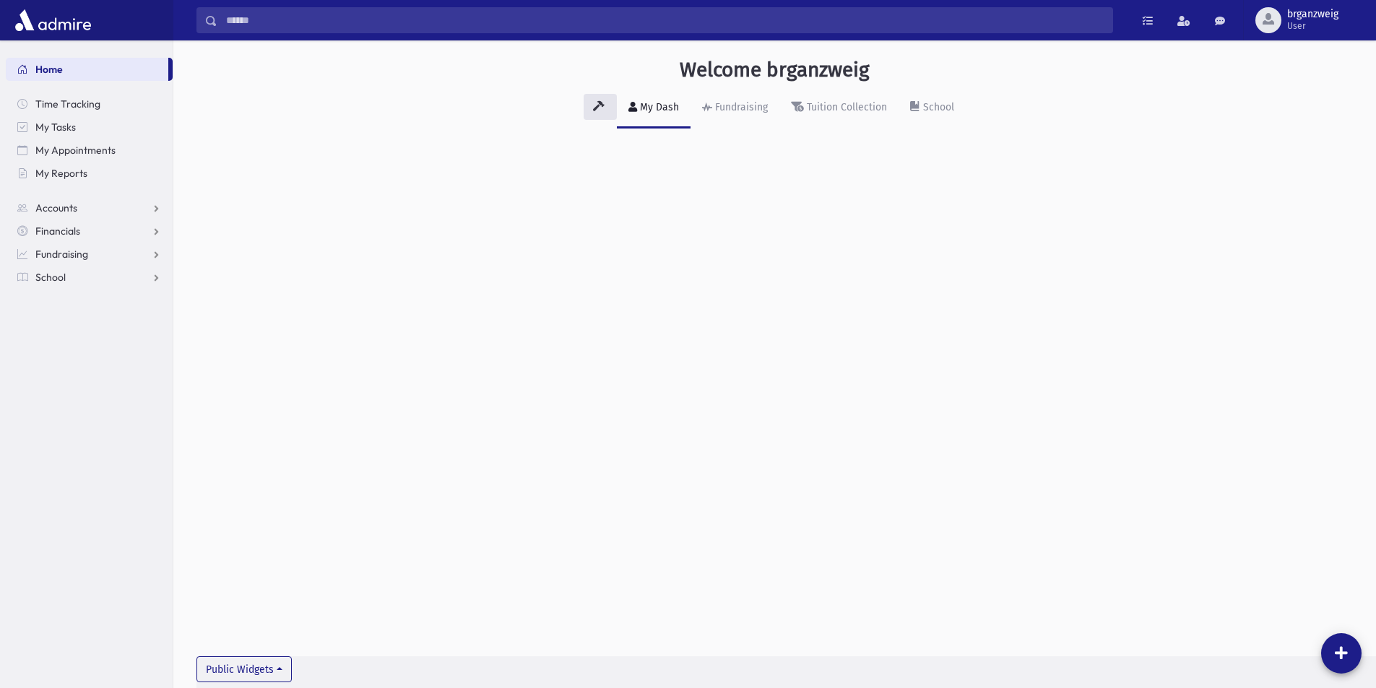 The image size is (1376, 688). What do you see at coordinates (664, 20) in the screenshot?
I see `input: Search` at bounding box center [664, 20].